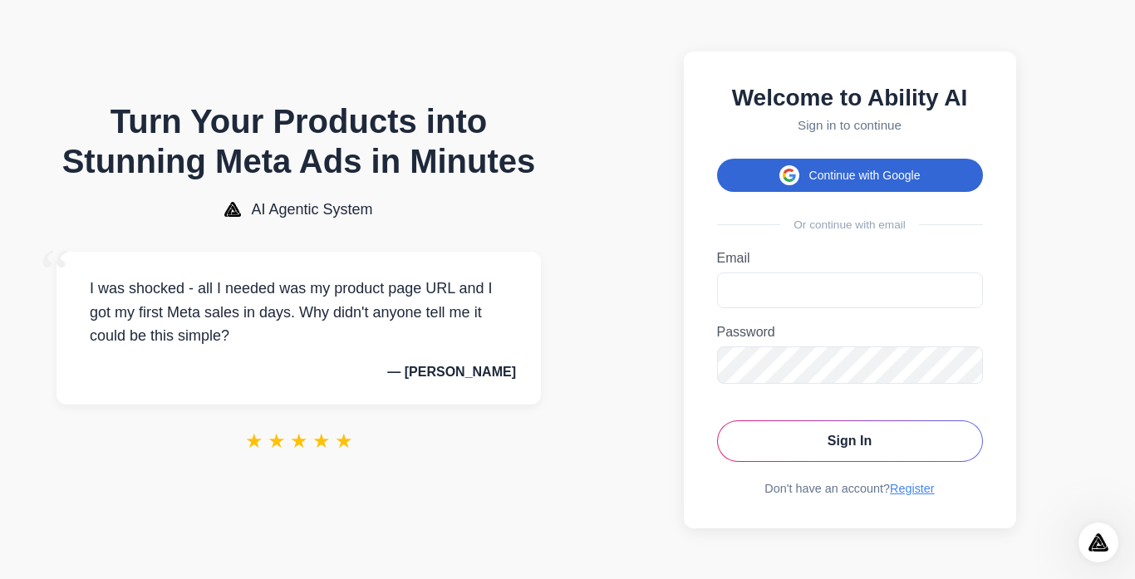 The width and height of the screenshot is (1135, 579). Describe the element at coordinates (298, 141) in the screenshot. I see `h1: Turn Your Products into Stunning Meta Ads in Minutes` at that location.